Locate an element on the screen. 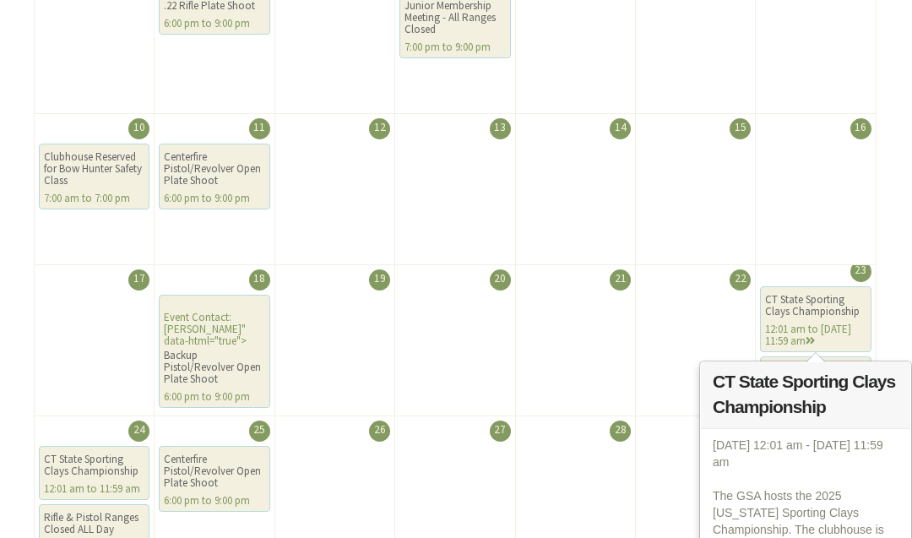 This screenshot has height=538, width=912. div: 18 is located at coordinates (259, 279).